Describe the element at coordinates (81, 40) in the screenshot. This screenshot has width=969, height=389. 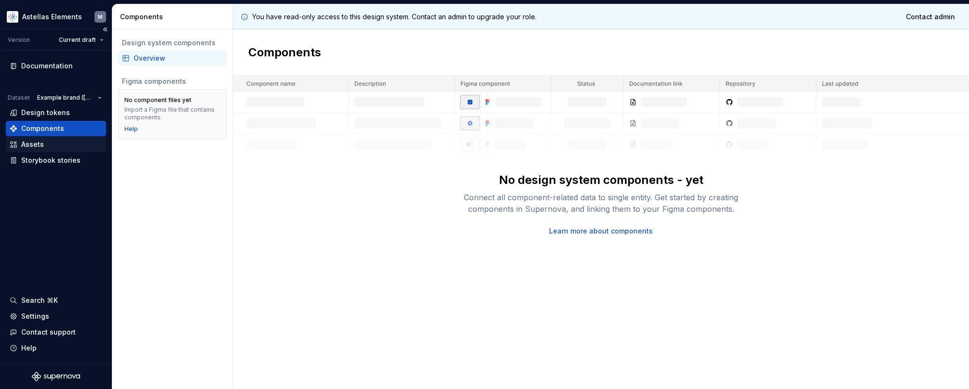
I see `button: Current draft` at that location.